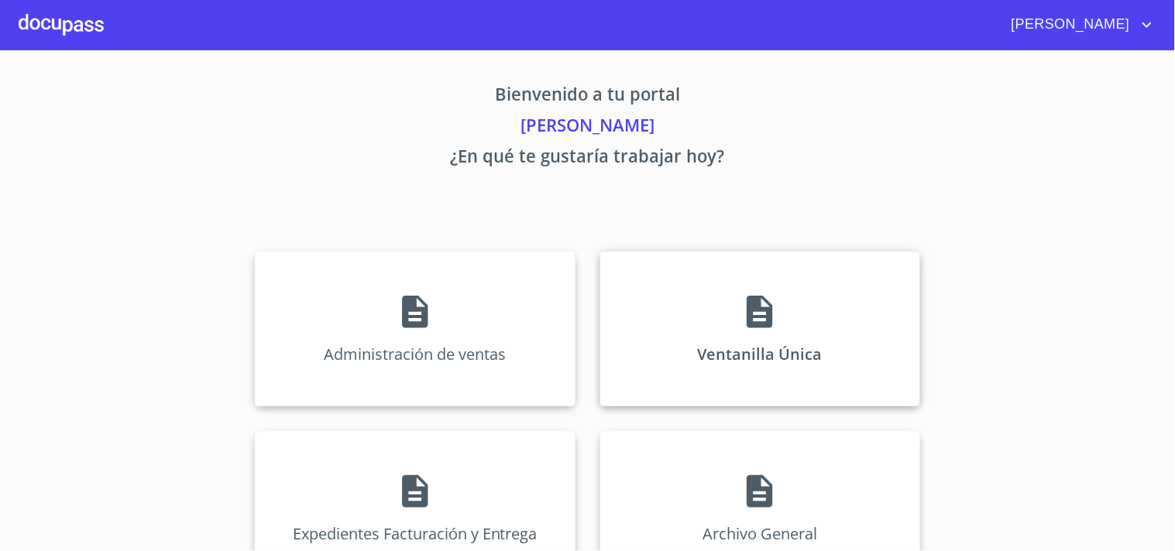  Describe the element at coordinates (414, 354) in the screenshot. I see `p: Administración de ventas` at that location.